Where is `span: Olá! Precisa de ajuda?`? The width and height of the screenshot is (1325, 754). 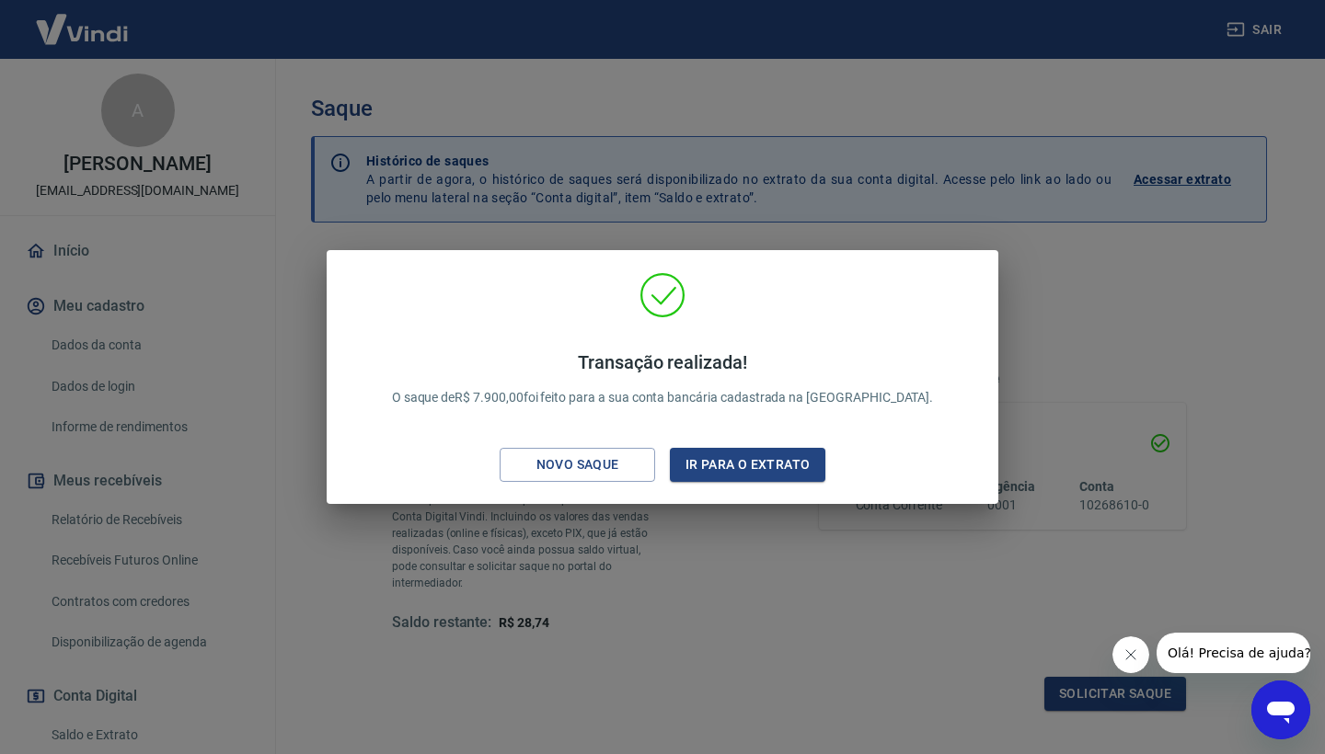 span: Olá! Precisa de ajuda? is located at coordinates (83, 20).